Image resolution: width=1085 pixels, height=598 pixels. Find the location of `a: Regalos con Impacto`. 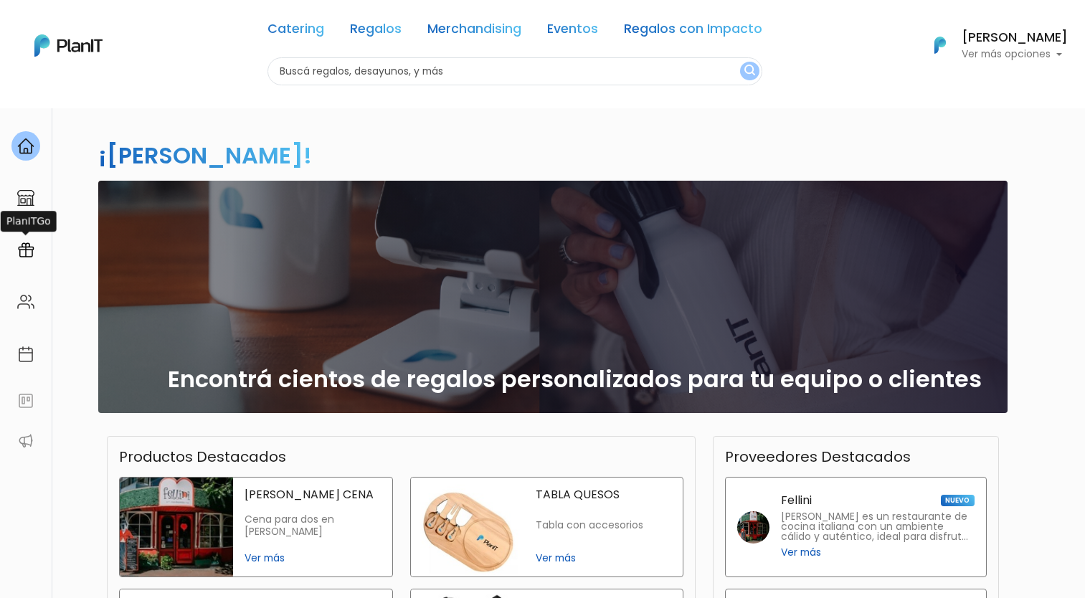

a: Regalos con Impacto is located at coordinates (692, 32).